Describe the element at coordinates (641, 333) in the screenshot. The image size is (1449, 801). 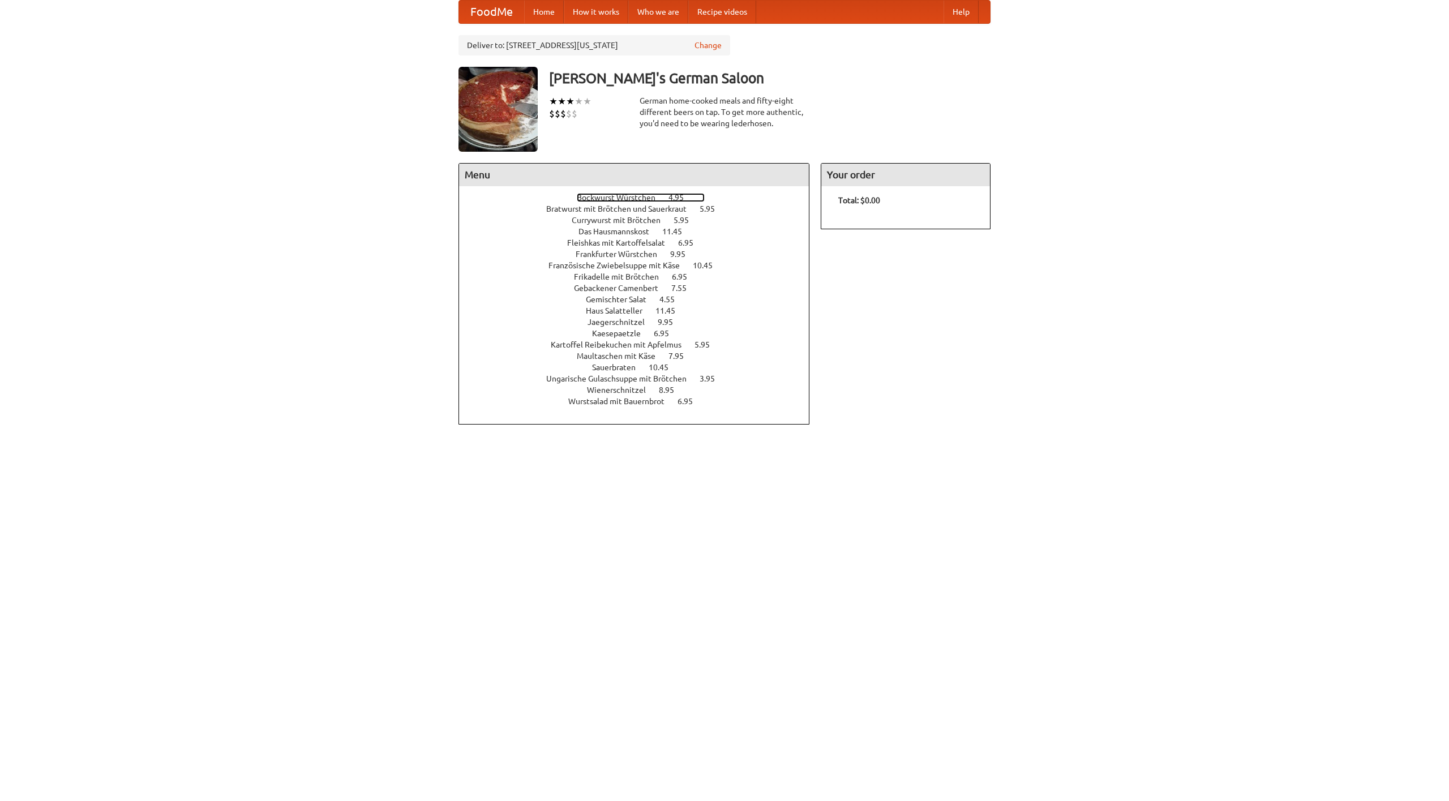
I see `a: Kaesepaetzle 6.95` at that location.